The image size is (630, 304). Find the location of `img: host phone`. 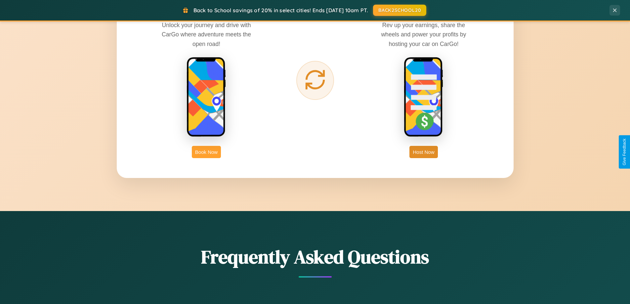

img: host phone is located at coordinates (423, 97).